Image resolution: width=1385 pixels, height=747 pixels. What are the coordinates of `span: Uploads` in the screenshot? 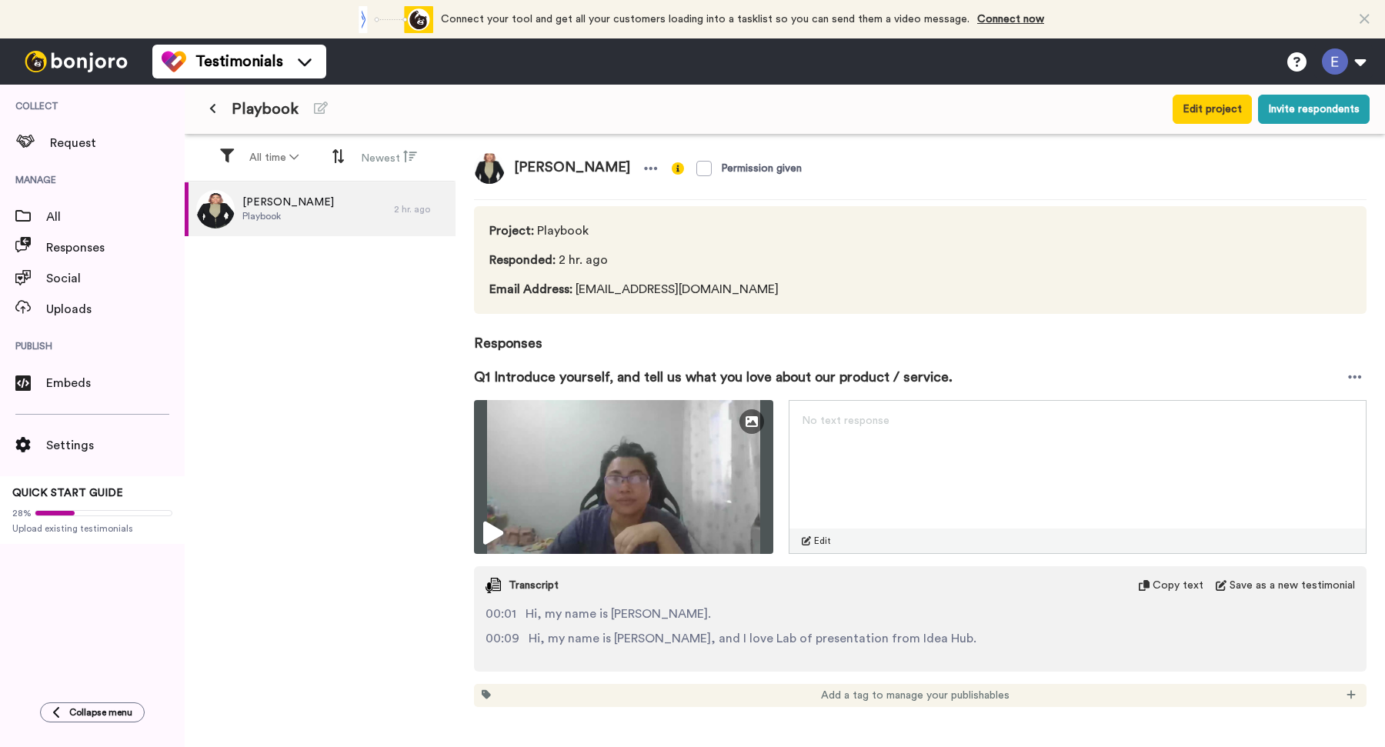 It's located at (115, 309).